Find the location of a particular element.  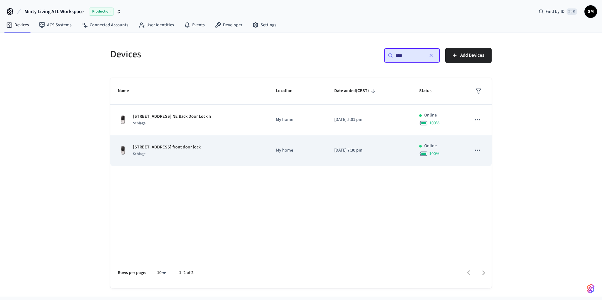

a: ACS Systems is located at coordinates (55, 25).